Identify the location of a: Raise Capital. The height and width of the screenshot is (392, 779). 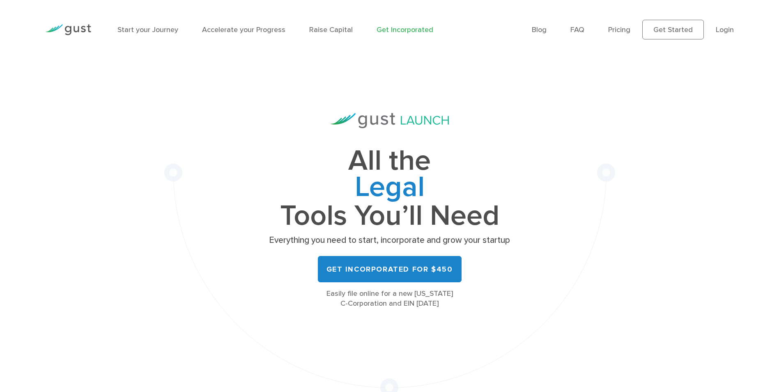
(331, 30).